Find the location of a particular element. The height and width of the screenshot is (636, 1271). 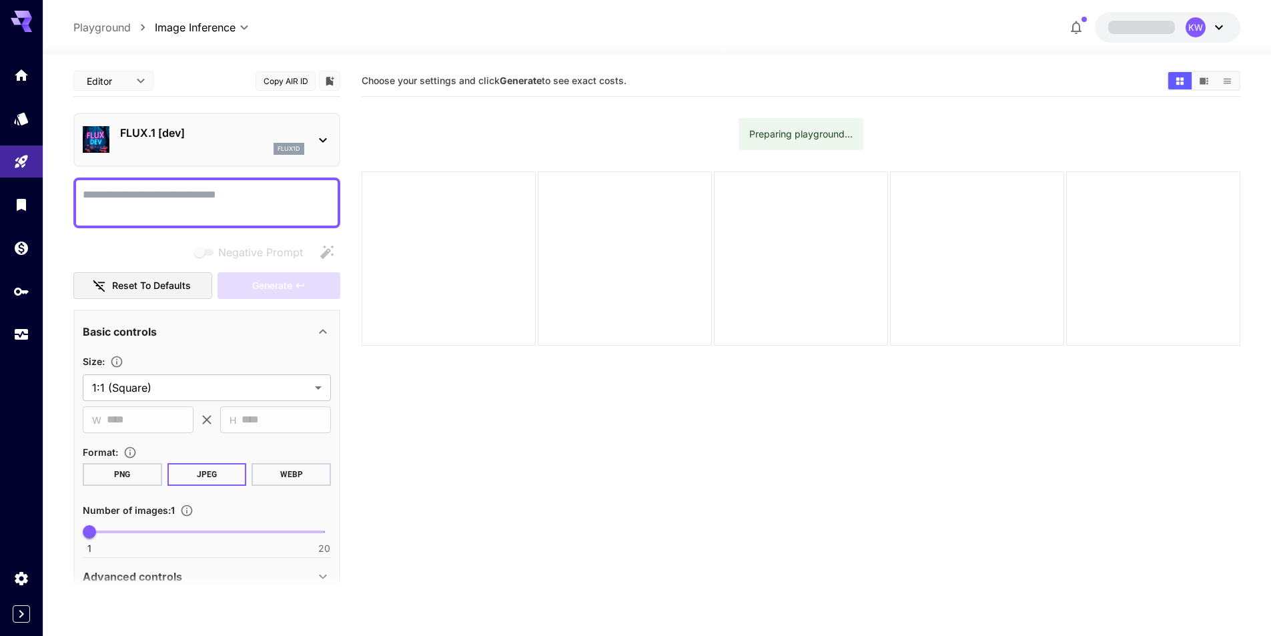

div: API Keys is located at coordinates (21, 291).